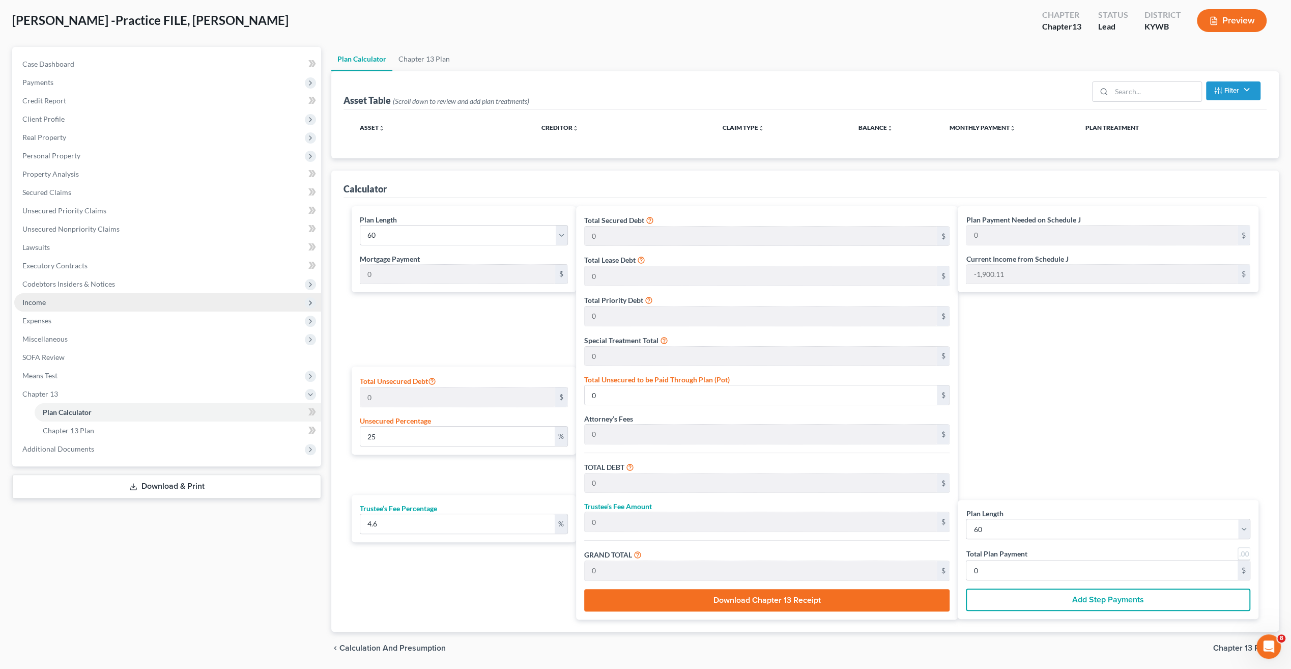 The width and height of the screenshot is (1291, 669). I want to click on span: Payments, so click(38, 82).